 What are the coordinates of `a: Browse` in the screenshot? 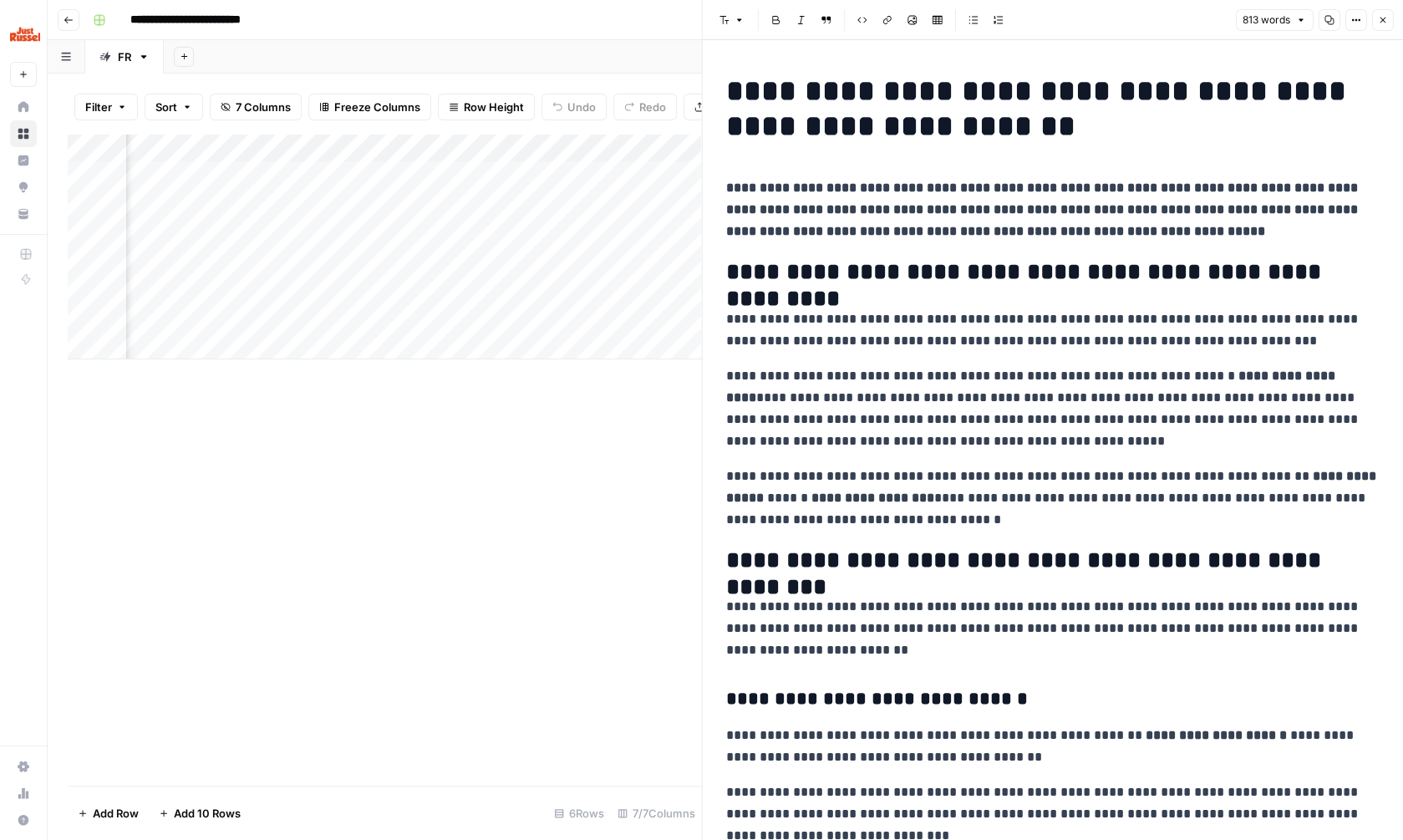 It's located at (24, 134).